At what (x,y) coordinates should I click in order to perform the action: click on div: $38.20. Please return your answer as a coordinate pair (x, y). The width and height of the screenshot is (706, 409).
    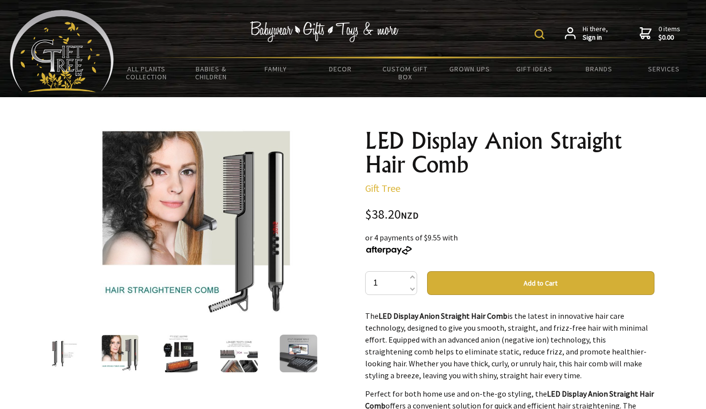
    Looking at the image, I should click on (510, 215).